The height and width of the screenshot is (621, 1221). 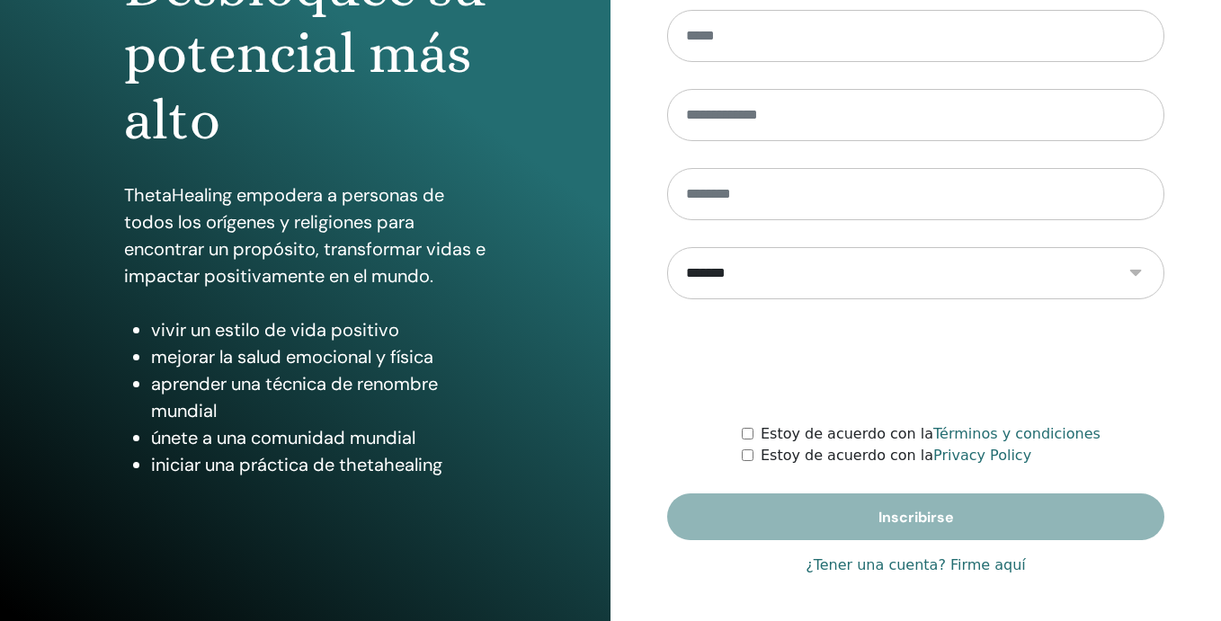 What do you see at coordinates (305, 236) in the screenshot?
I see `p: ThetaHealing empodera a personas de todos los orígenes y religiones para encontrar un propósito, ...` at bounding box center [305, 236].